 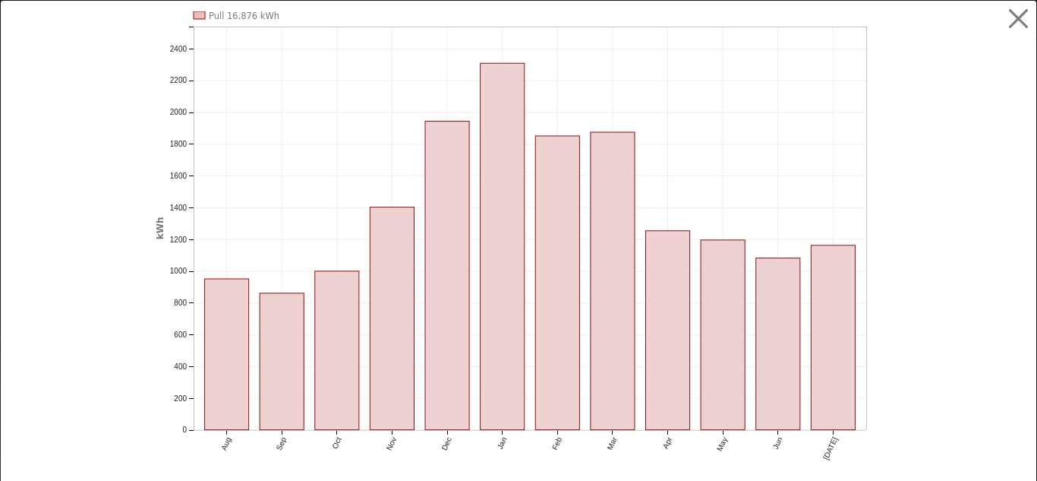 I want to click on text: 1000, so click(x=178, y=270).